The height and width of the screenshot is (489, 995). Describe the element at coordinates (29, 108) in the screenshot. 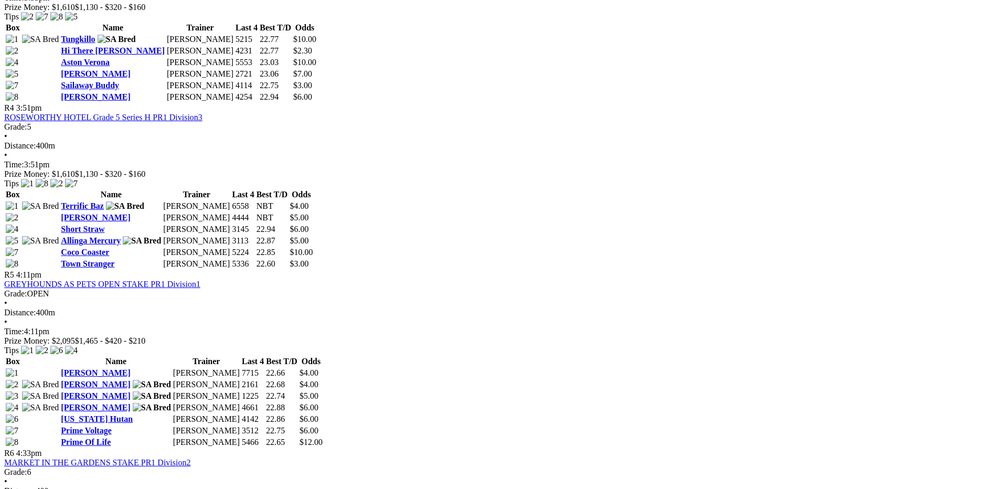

I see `span: 3:51pm` at that location.